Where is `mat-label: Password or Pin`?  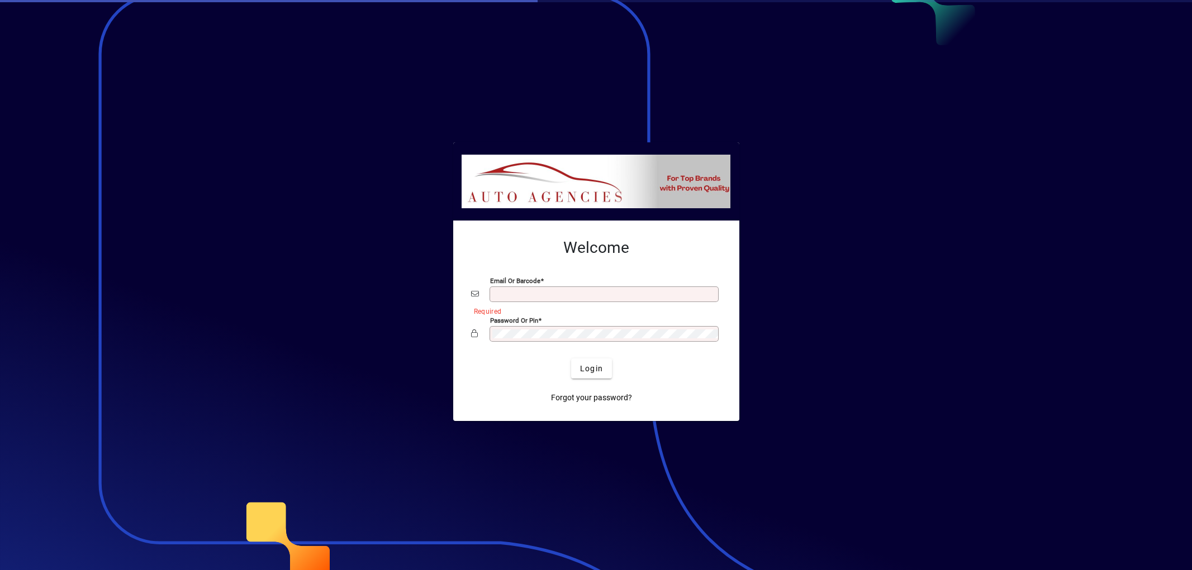
mat-label: Password or Pin is located at coordinates (514, 321).